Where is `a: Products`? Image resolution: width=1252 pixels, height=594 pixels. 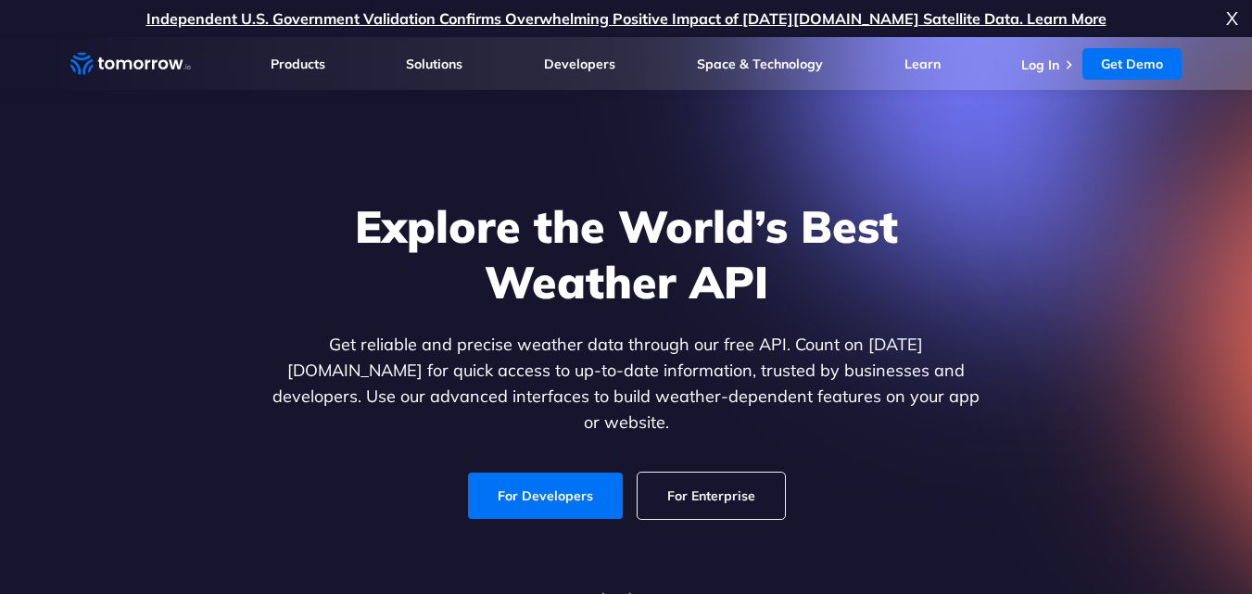
a: Products is located at coordinates (298, 64).